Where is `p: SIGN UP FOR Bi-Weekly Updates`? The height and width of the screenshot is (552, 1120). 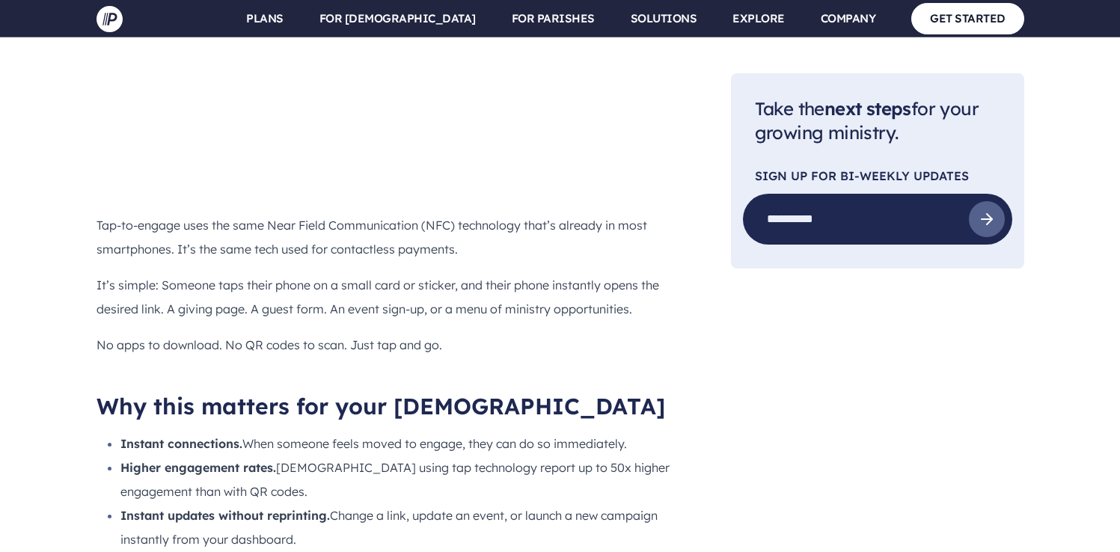
p: SIGN UP FOR Bi-Weekly Updates is located at coordinates (878, 177).